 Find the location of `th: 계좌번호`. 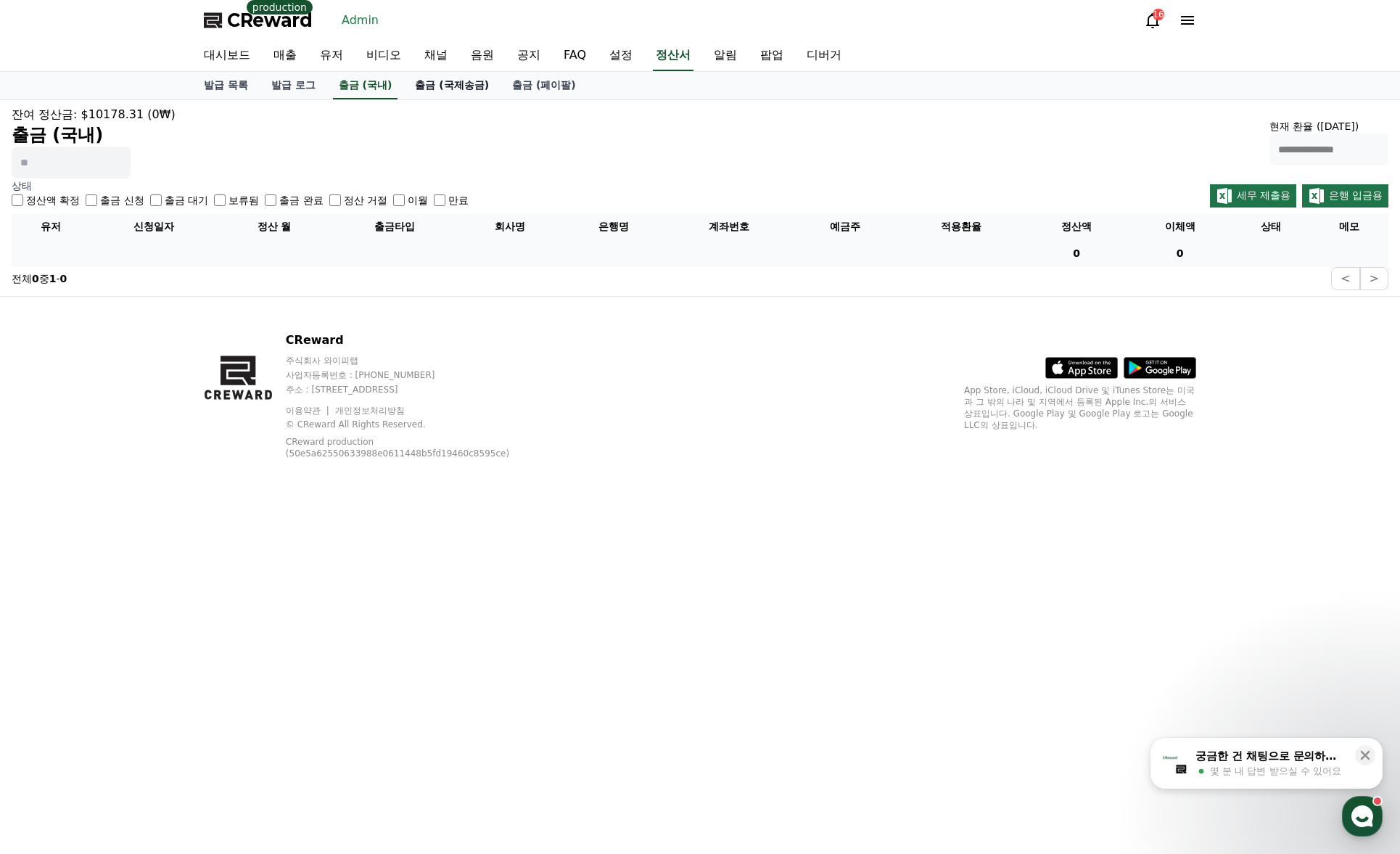

th: 계좌번호 is located at coordinates (729, 226).